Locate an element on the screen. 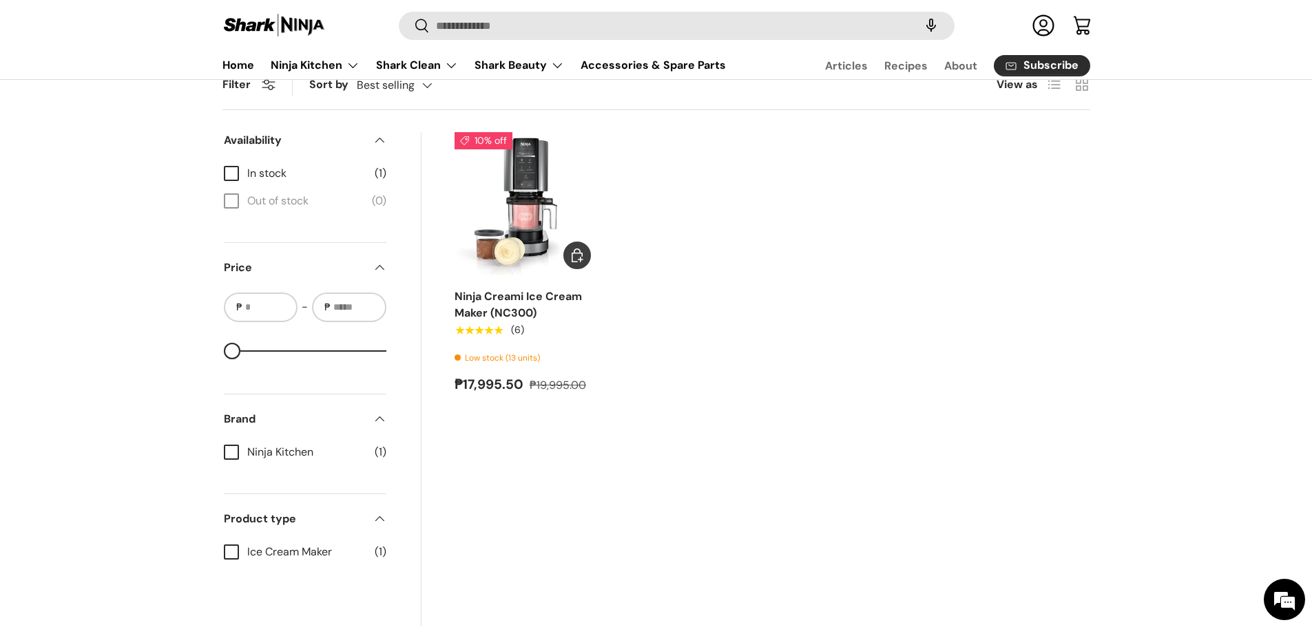 This screenshot has width=1312, height=627. span: Out of stock is located at coordinates (305, 201).